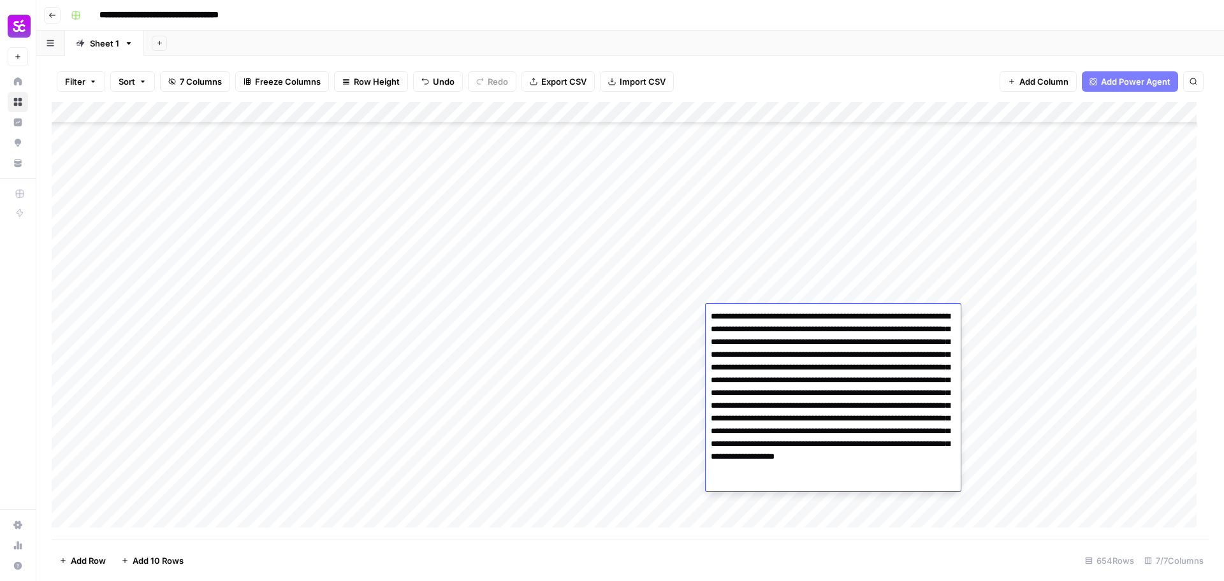  Describe the element at coordinates (1173, 561) in the screenshot. I see `div: 7/7 Columns` at that location.